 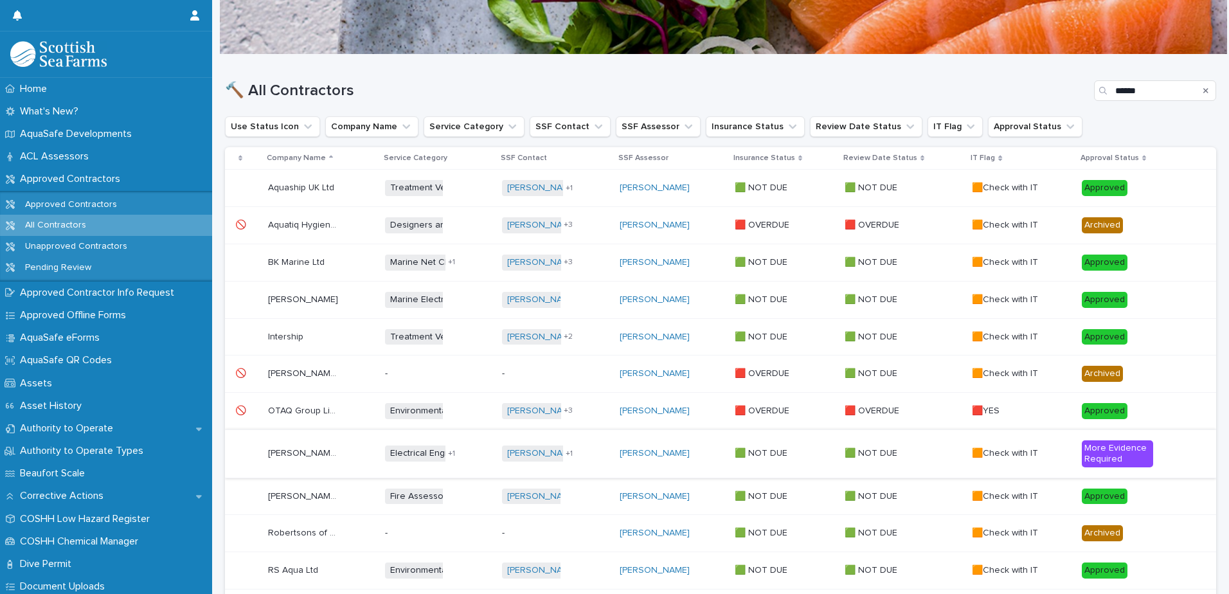 What do you see at coordinates (426, 337) in the screenshot?
I see `span: Treatment Vessel` at bounding box center [426, 337].